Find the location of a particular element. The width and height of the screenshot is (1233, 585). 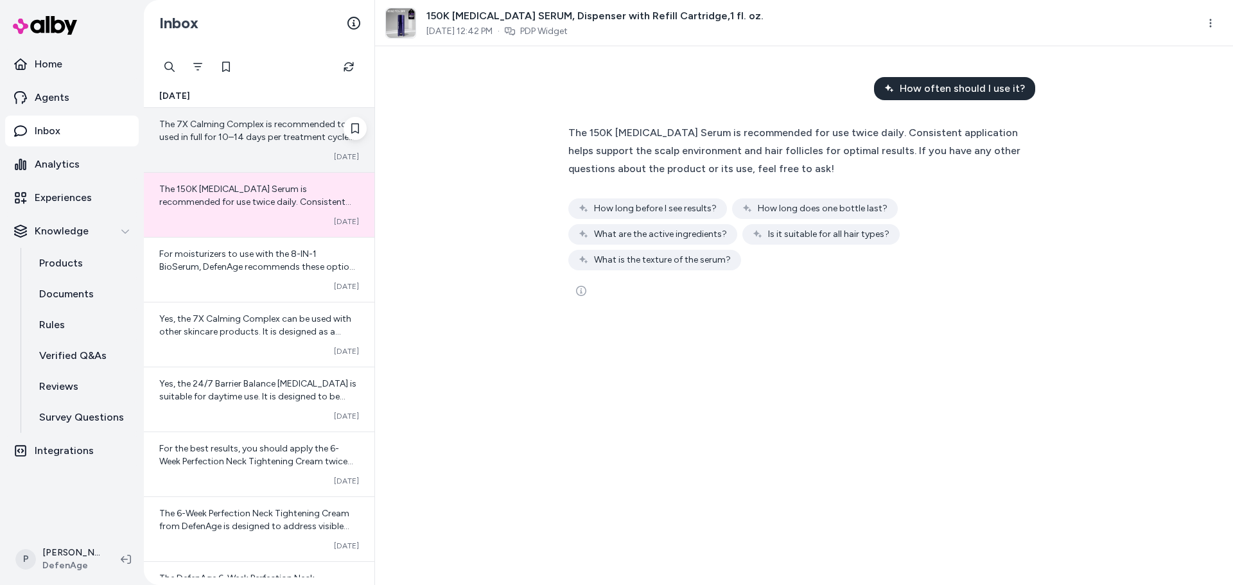

span: What are the active ingredients? is located at coordinates (660, 234).